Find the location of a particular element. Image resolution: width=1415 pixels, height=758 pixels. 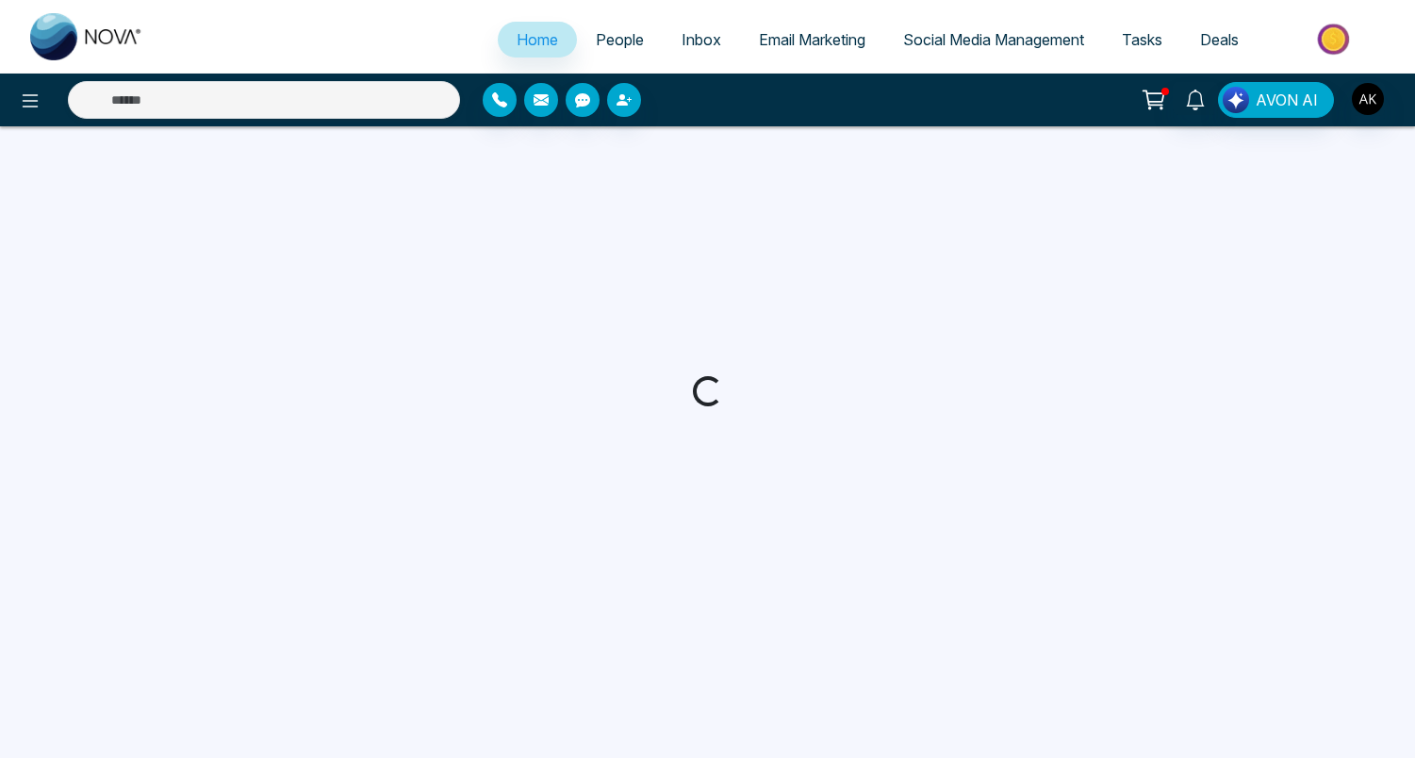

span: Tasks is located at coordinates (1142, 40).